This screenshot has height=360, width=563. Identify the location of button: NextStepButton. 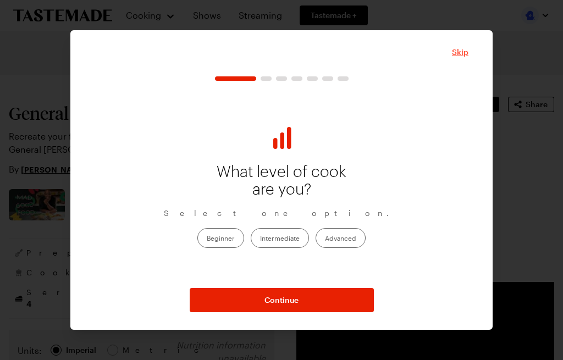
(282, 300).